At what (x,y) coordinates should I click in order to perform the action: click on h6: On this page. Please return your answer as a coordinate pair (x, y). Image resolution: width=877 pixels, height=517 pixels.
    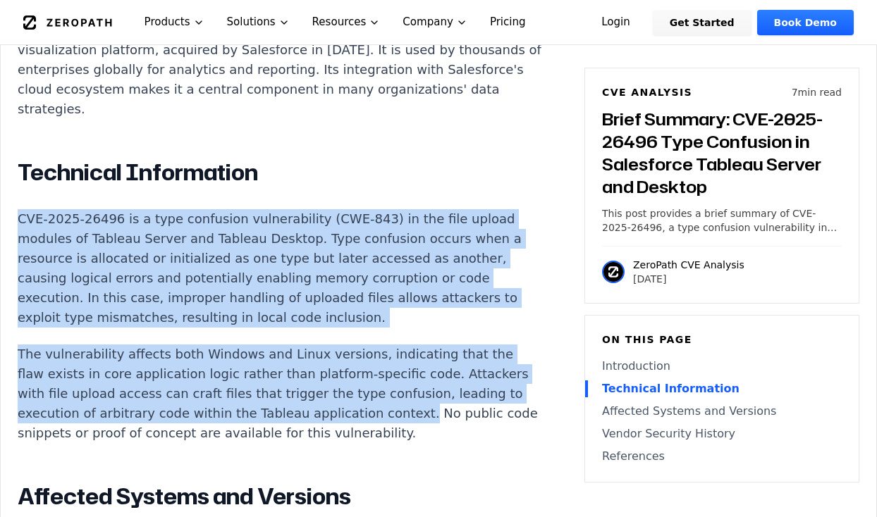
    Looking at the image, I should click on (722, 340).